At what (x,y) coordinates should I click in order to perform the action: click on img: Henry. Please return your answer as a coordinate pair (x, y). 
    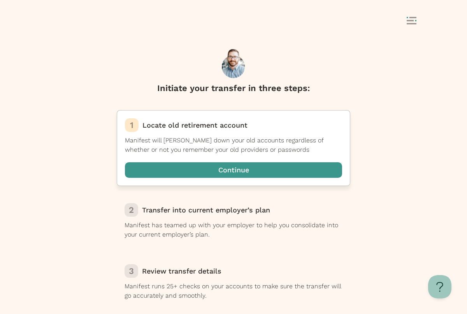
    Looking at the image, I should click on (233, 63).